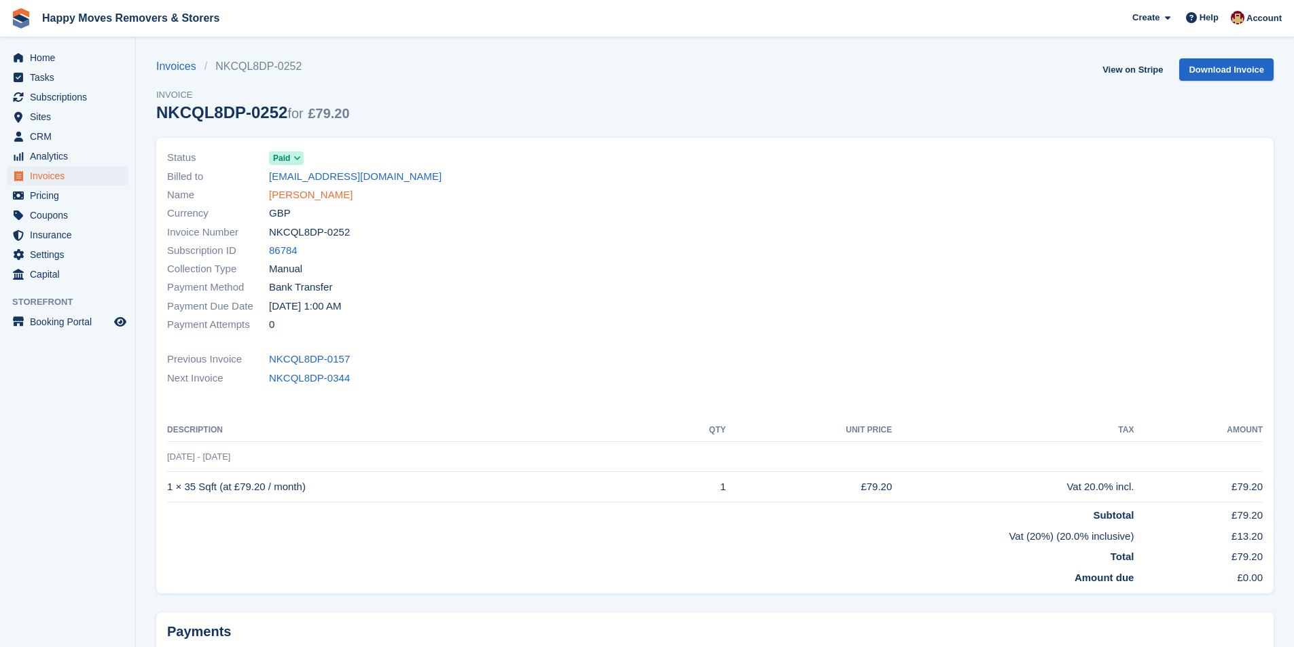  What do you see at coordinates (650, 534) in the screenshot?
I see `td: Vat (20%) (20.0% inclusive)` at bounding box center [650, 534].